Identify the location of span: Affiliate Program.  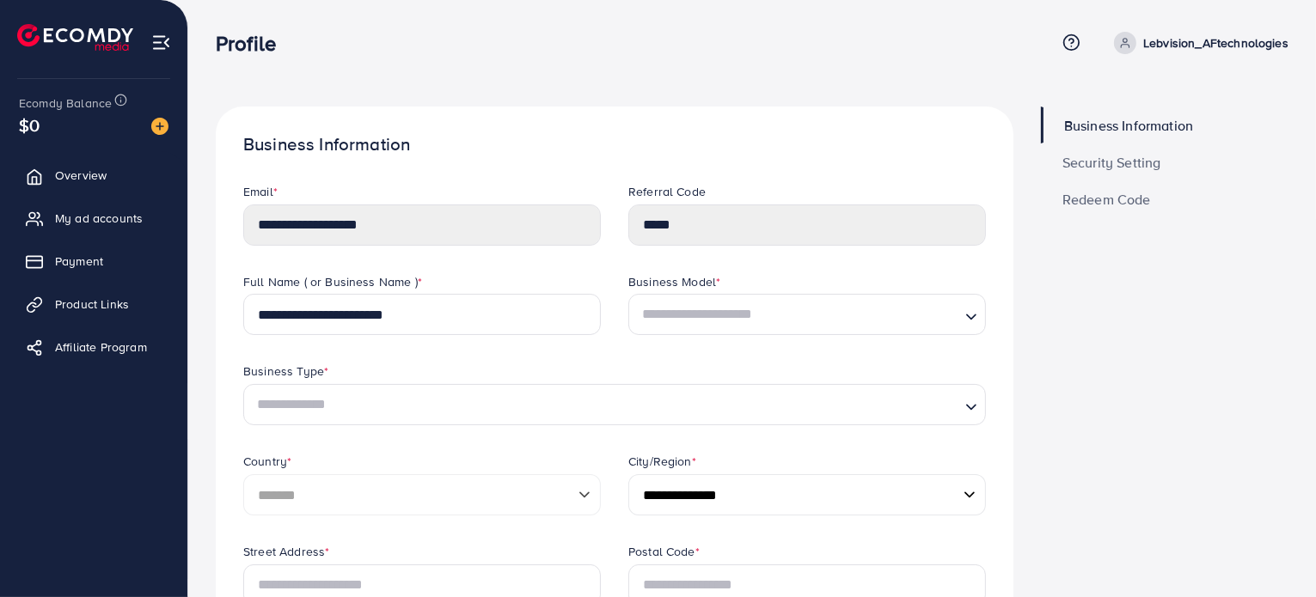
(101, 347).